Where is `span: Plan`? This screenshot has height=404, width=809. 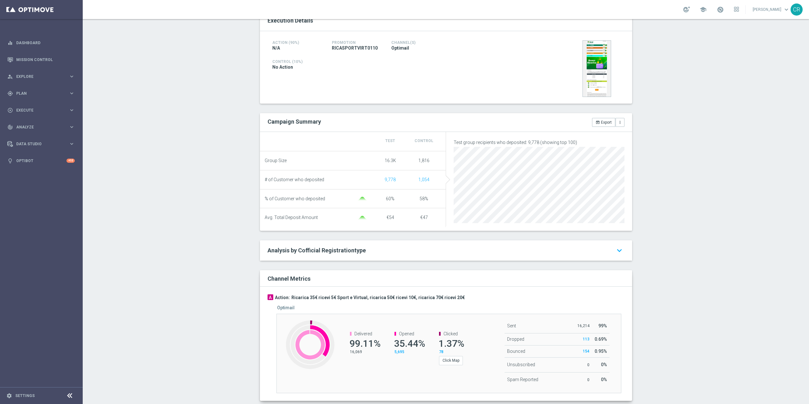
span: Plan is located at coordinates (42, 93).